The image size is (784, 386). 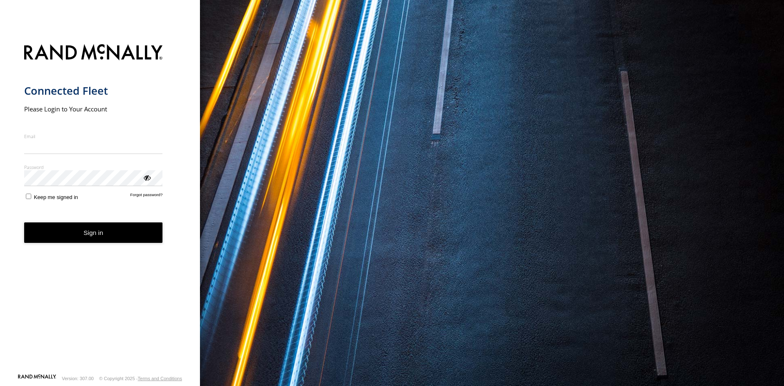 What do you see at coordinates (28, 196) in the screenshot?
I see `input: Keep me signed in` at bounding box center [28, 196].